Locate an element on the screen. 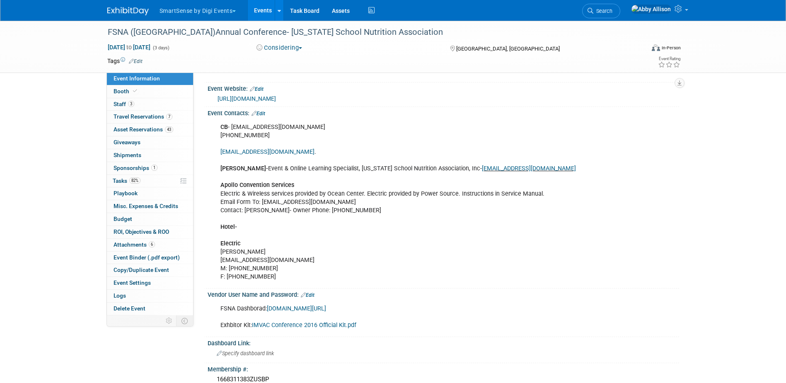  b: Electric is located at coordinates (230, 243).